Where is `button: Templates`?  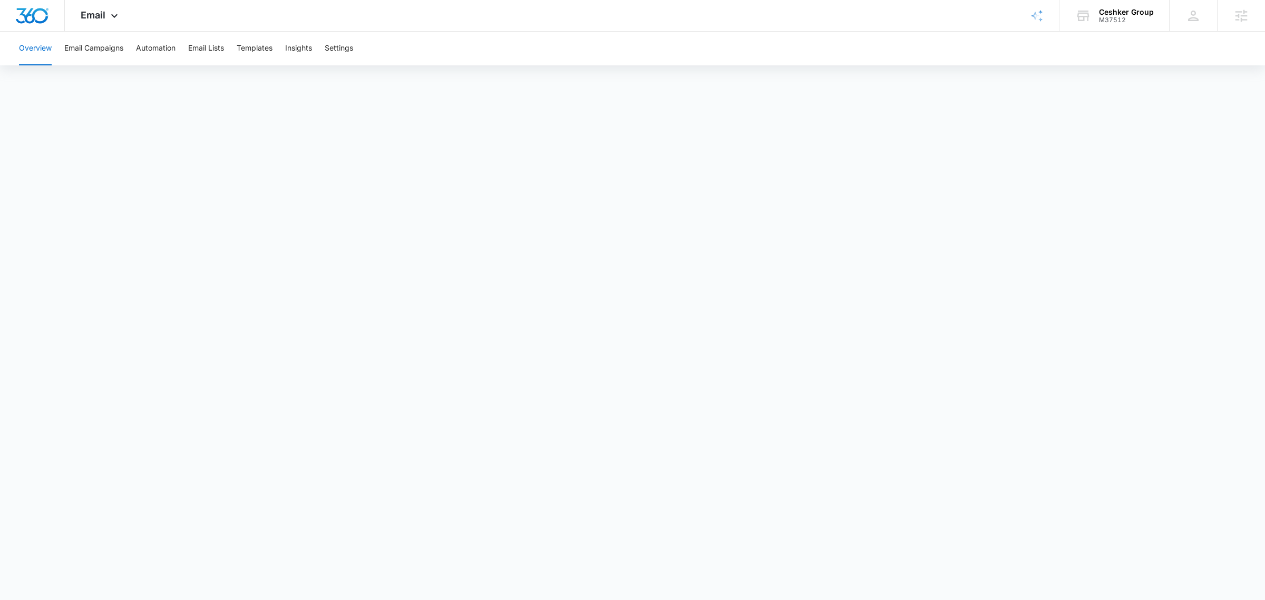
button: Templates is located at coordinates (255, 49).